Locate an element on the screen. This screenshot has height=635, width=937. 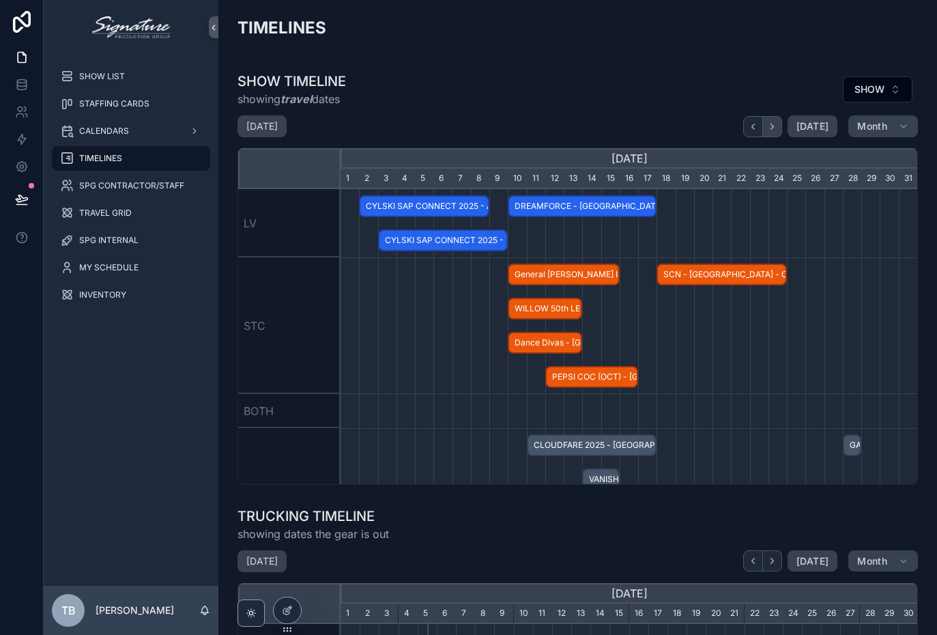
a: CALENDARS is located at coordinates (131, 131).